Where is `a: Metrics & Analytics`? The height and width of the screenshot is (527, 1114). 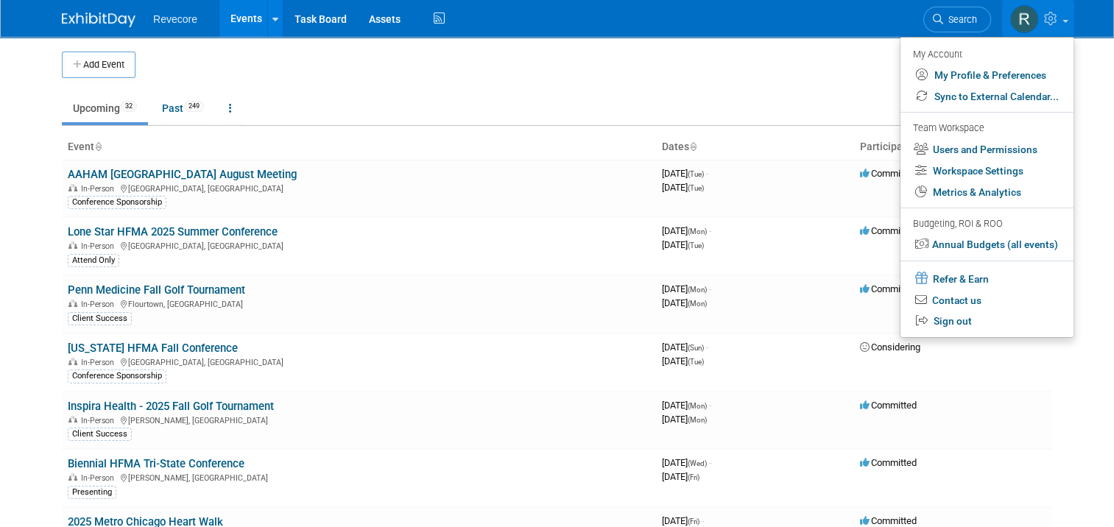 a: Metrics & Analytics is located at coordinates (987, 192).